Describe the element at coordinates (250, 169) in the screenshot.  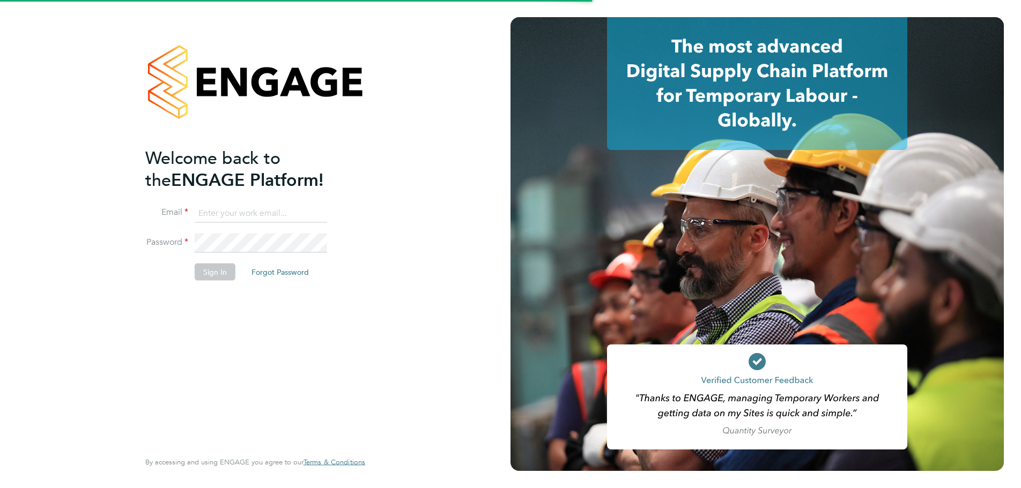
I see `h2: ENGAGE Platform!` at that location.